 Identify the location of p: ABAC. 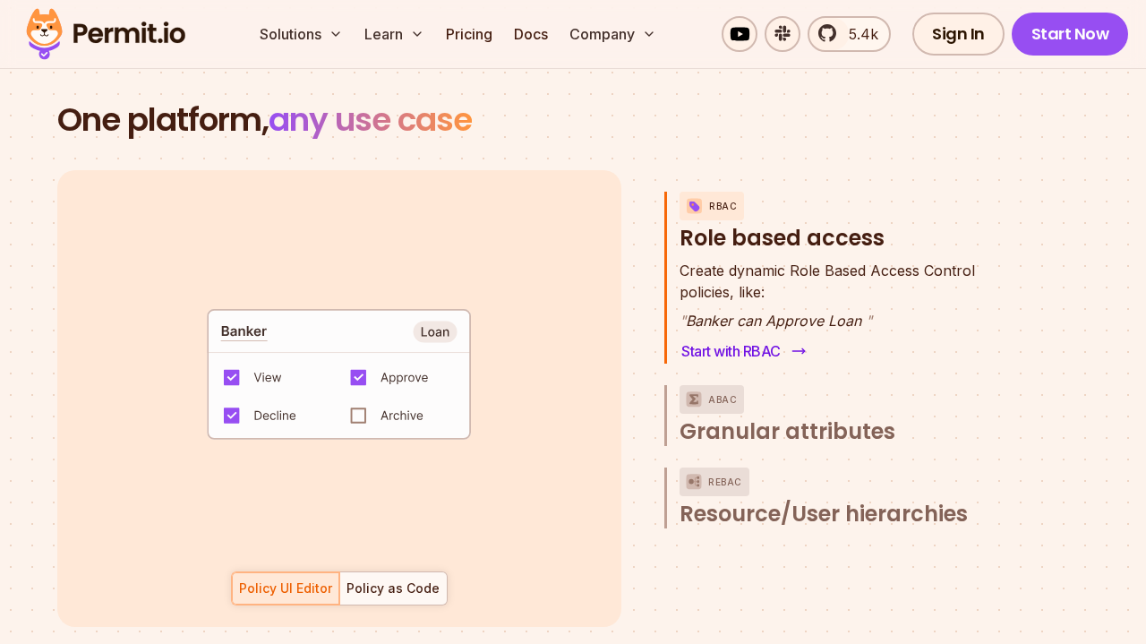
(722, 399).